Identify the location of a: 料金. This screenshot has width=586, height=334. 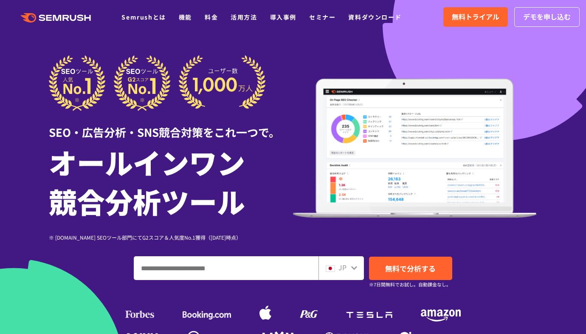
(211, 17).